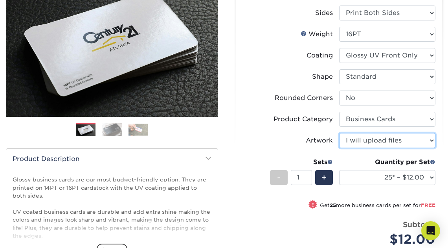 This screenshot has width=448, height=248. Describe the element at coordinates (378, 206) in the screenshot. I see `small: Get more business cards per set for` at that location.